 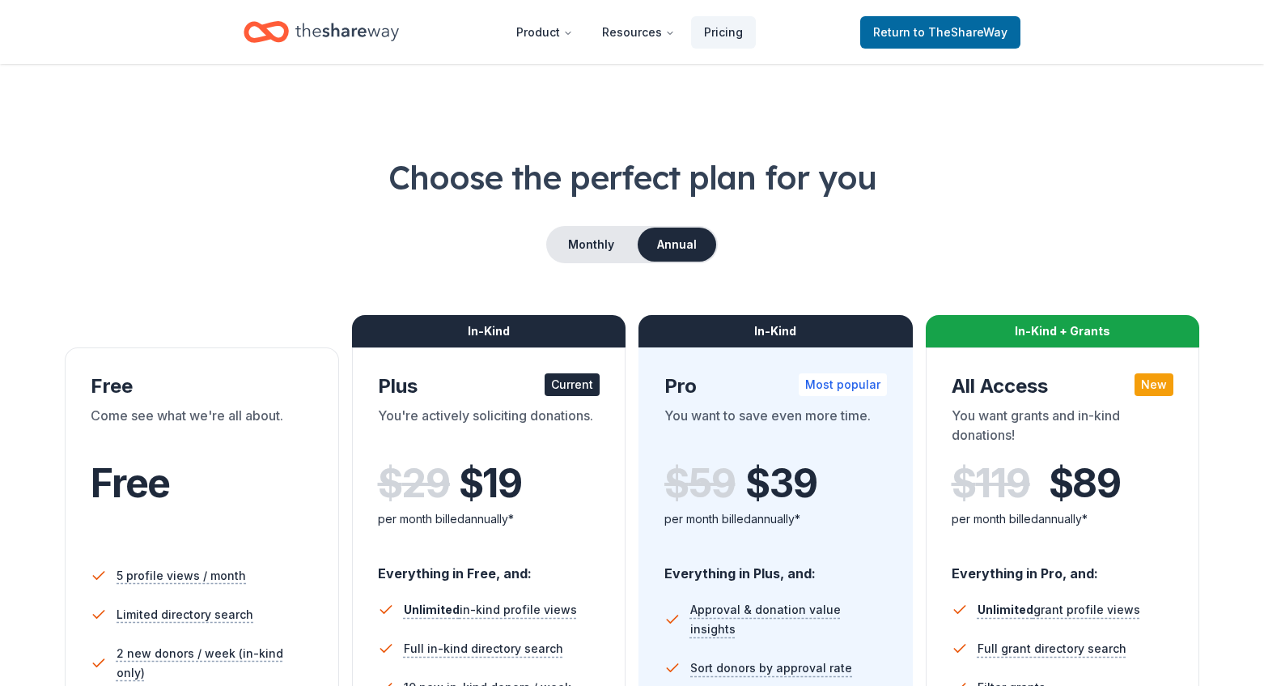 What do you see at coordinates (940, 32) in the screenshot?
I see `a: Returnto TheShareWay` at bounding box center [940, 32].